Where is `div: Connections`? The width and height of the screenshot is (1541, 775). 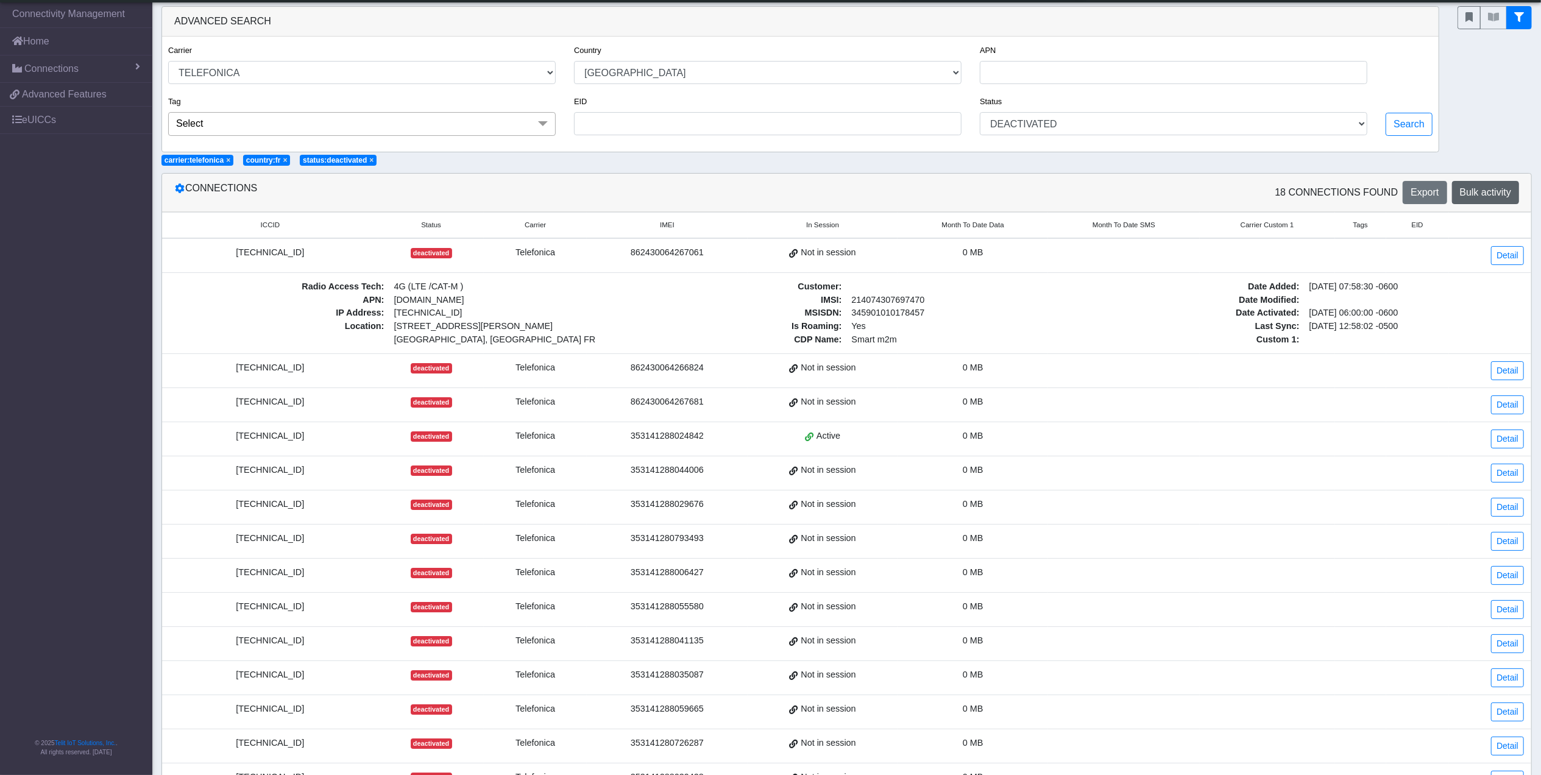 div: Connections is located at coordinates (506, 193).